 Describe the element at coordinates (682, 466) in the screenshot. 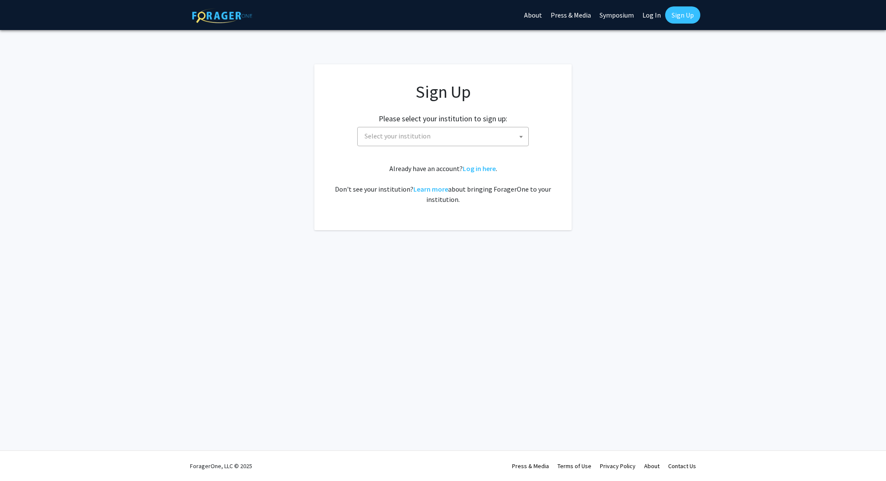

I see `a: Contact Us` at that location.